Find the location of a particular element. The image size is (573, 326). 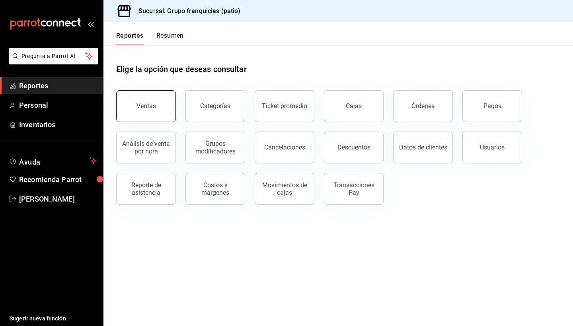

div: navigation tabs is located at coordinates (150, 39).